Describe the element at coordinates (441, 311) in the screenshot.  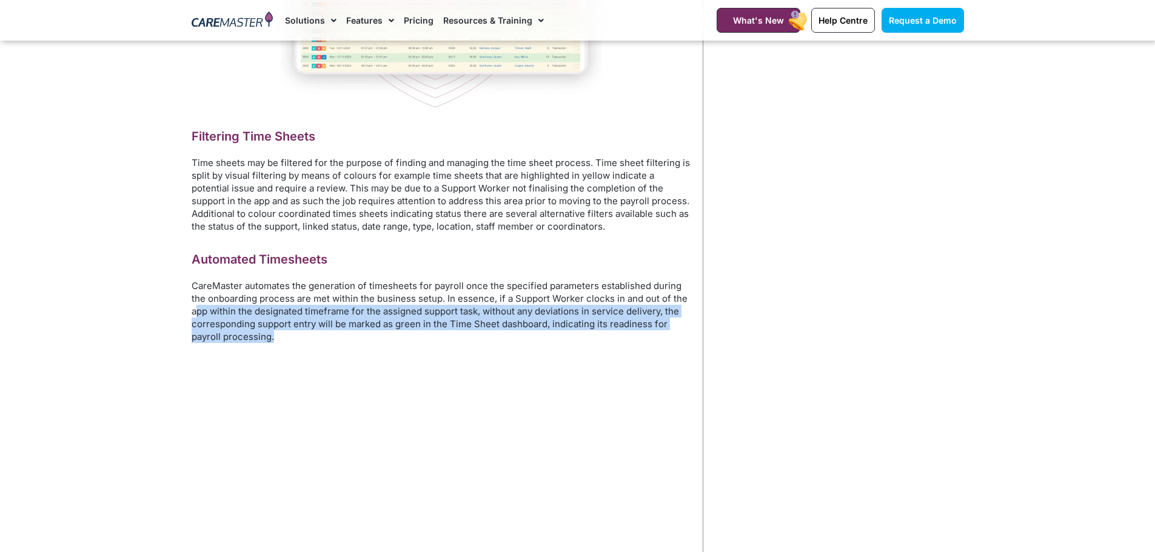
I see `p: CareMaster automates the generation of timesheets for payroll once the specified parameters estab...` at that location.